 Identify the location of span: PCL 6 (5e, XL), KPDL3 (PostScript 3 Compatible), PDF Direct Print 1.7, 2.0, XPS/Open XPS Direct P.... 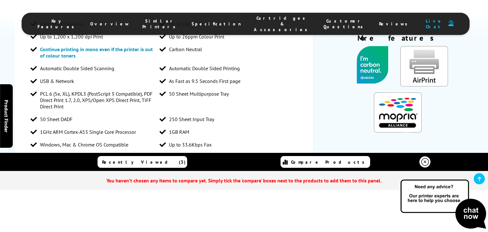
(97, 100).